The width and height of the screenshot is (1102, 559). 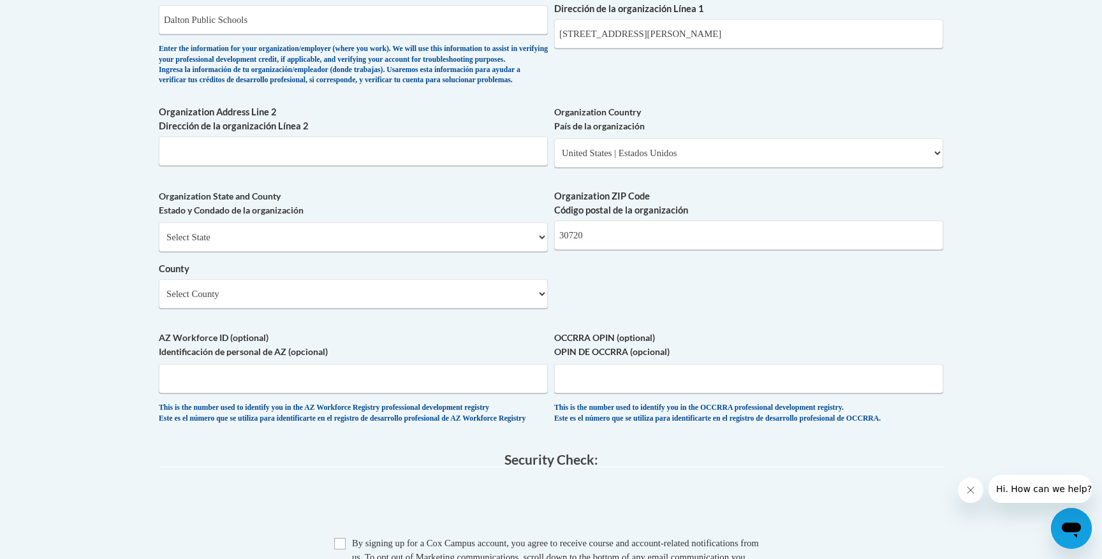 What do you see at coordinates (749, 345) in the screenshot?
I see `label: OCCRRA OPIN (optional) OPIN DE OCCRRA (opcional)` at bounding box center [749, 345].